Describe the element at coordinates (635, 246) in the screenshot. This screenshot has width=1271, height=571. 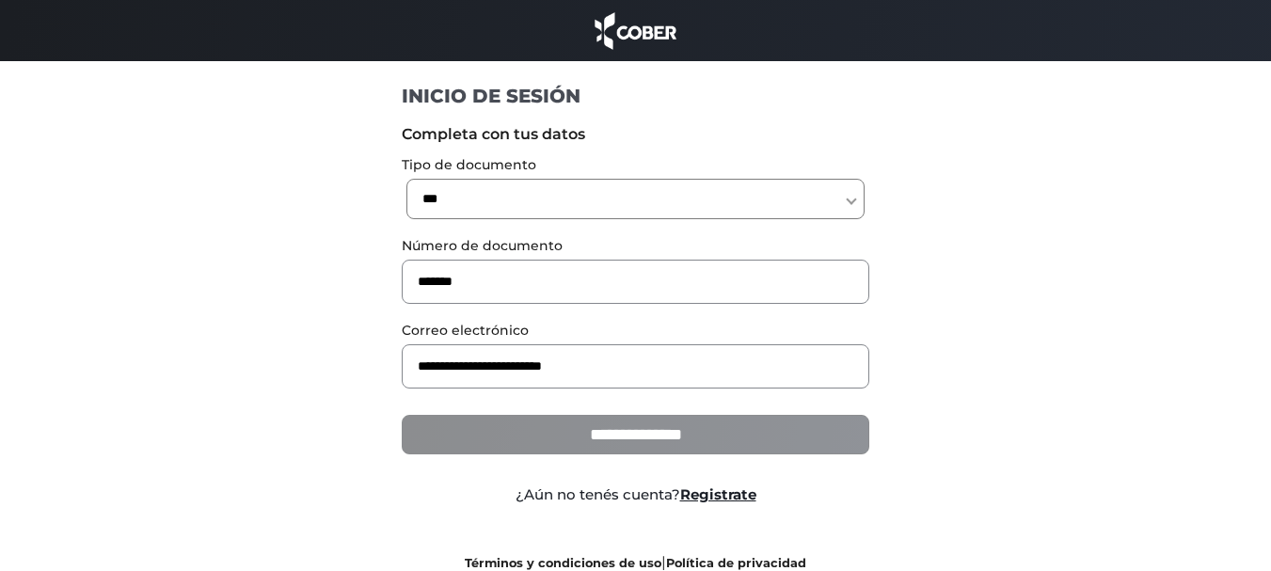
I see `label: Número de documento` at that location.